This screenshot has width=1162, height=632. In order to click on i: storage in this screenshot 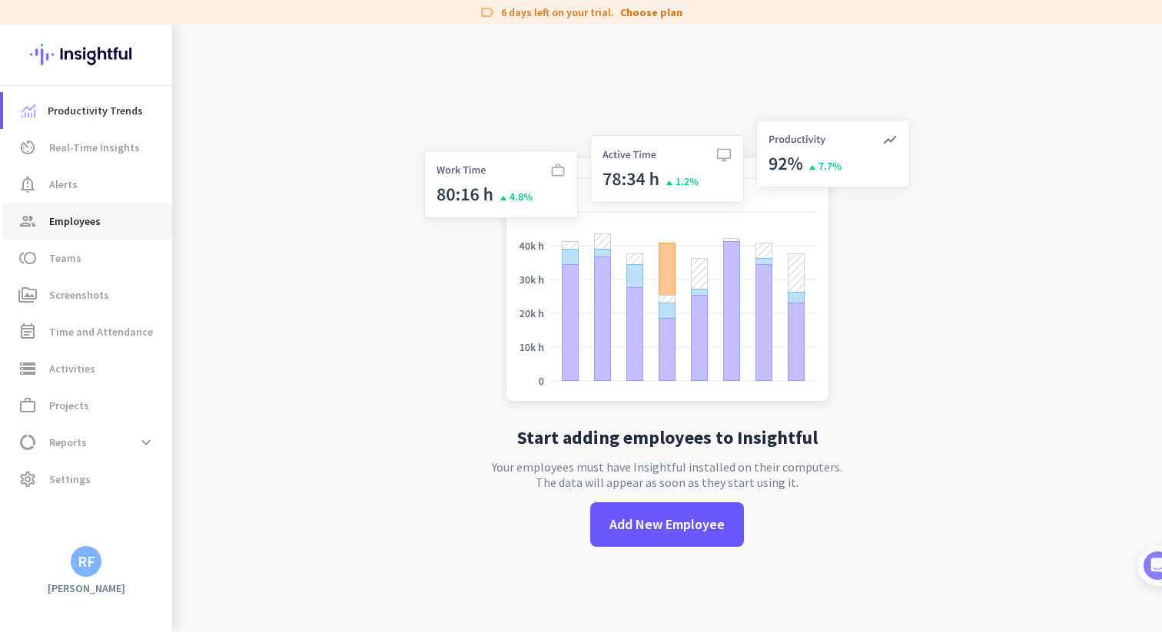, I will do `click(28, 369)`.